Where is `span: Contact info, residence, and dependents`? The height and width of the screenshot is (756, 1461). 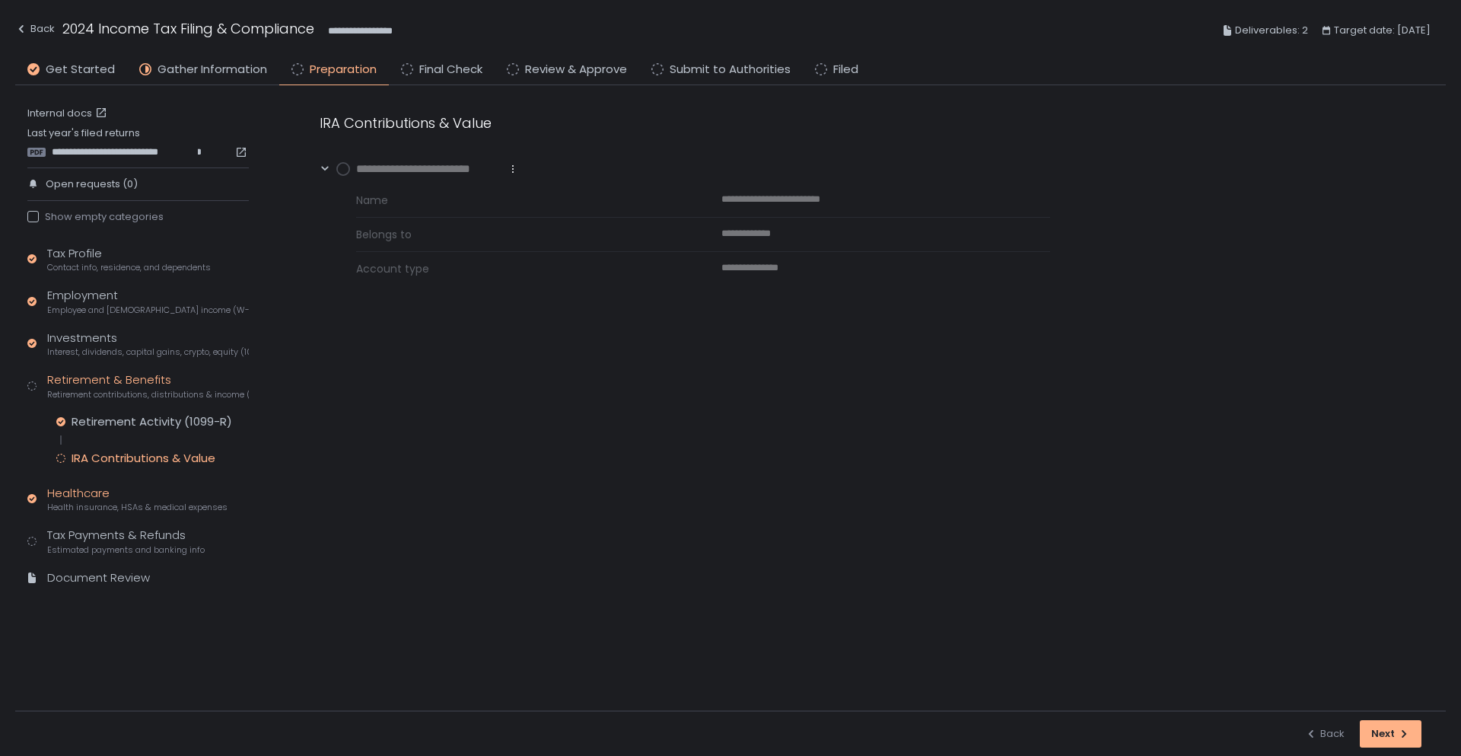
span: Contact info, residence, and dependents is located at coordinates (129, 267).